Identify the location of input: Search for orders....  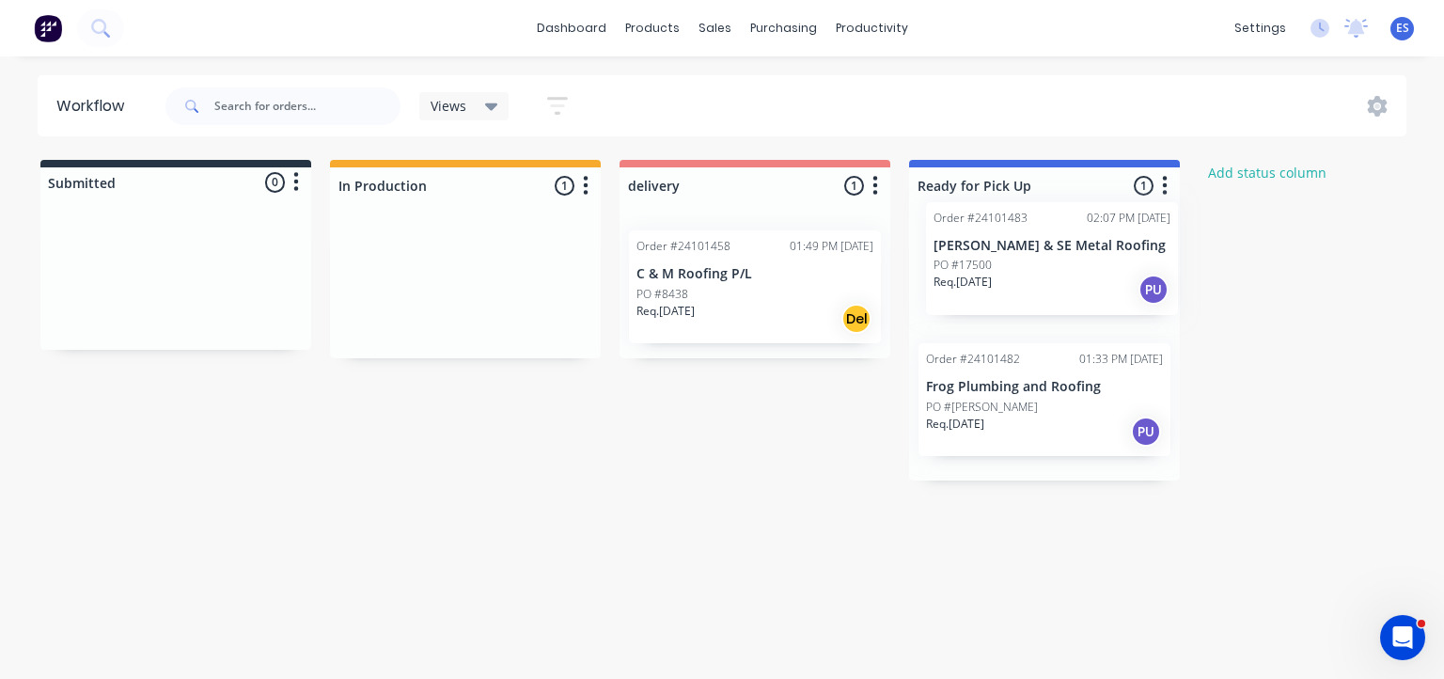
(308, 106).